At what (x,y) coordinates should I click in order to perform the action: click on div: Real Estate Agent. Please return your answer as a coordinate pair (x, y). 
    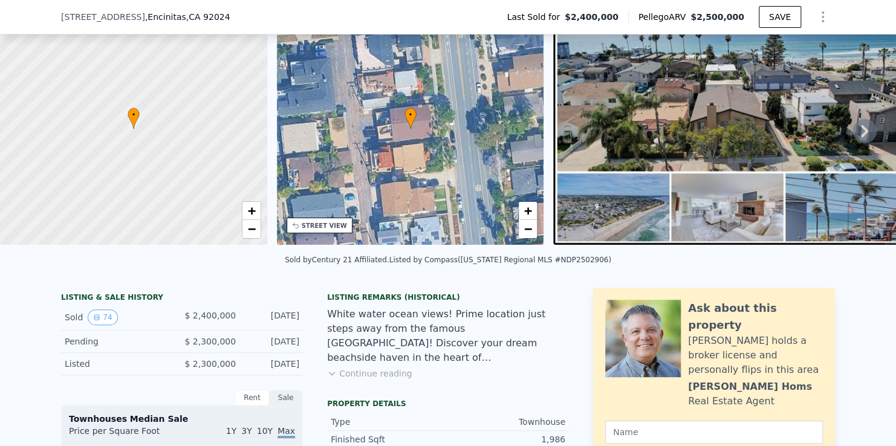
    Looking at the image, I should click on (731, 402).